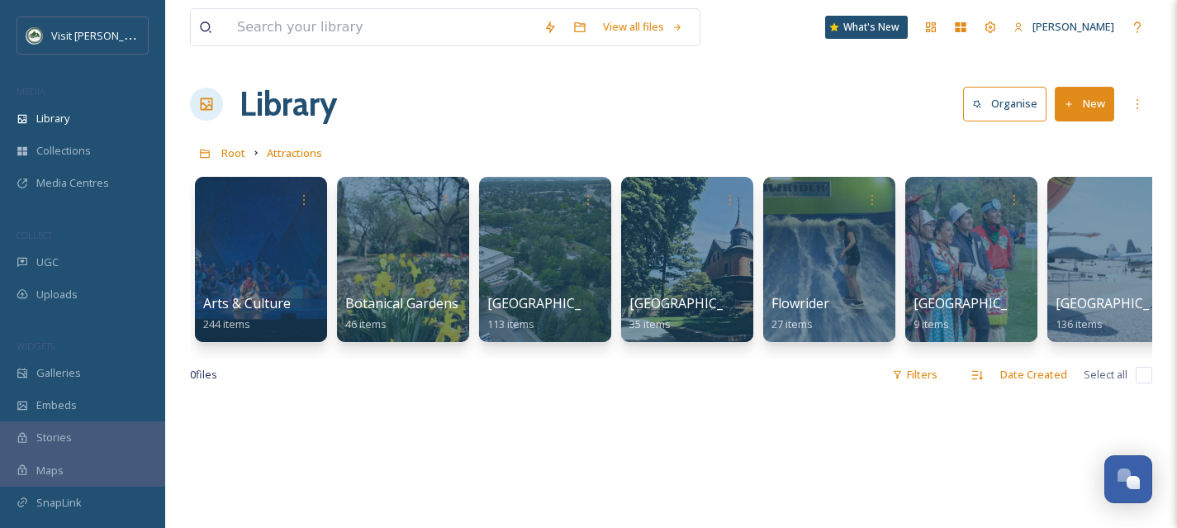  What do you see at coordinates (1128, 479) in the screenshot?
I see `button: Open Chat` at bounding box center [1128, 479].